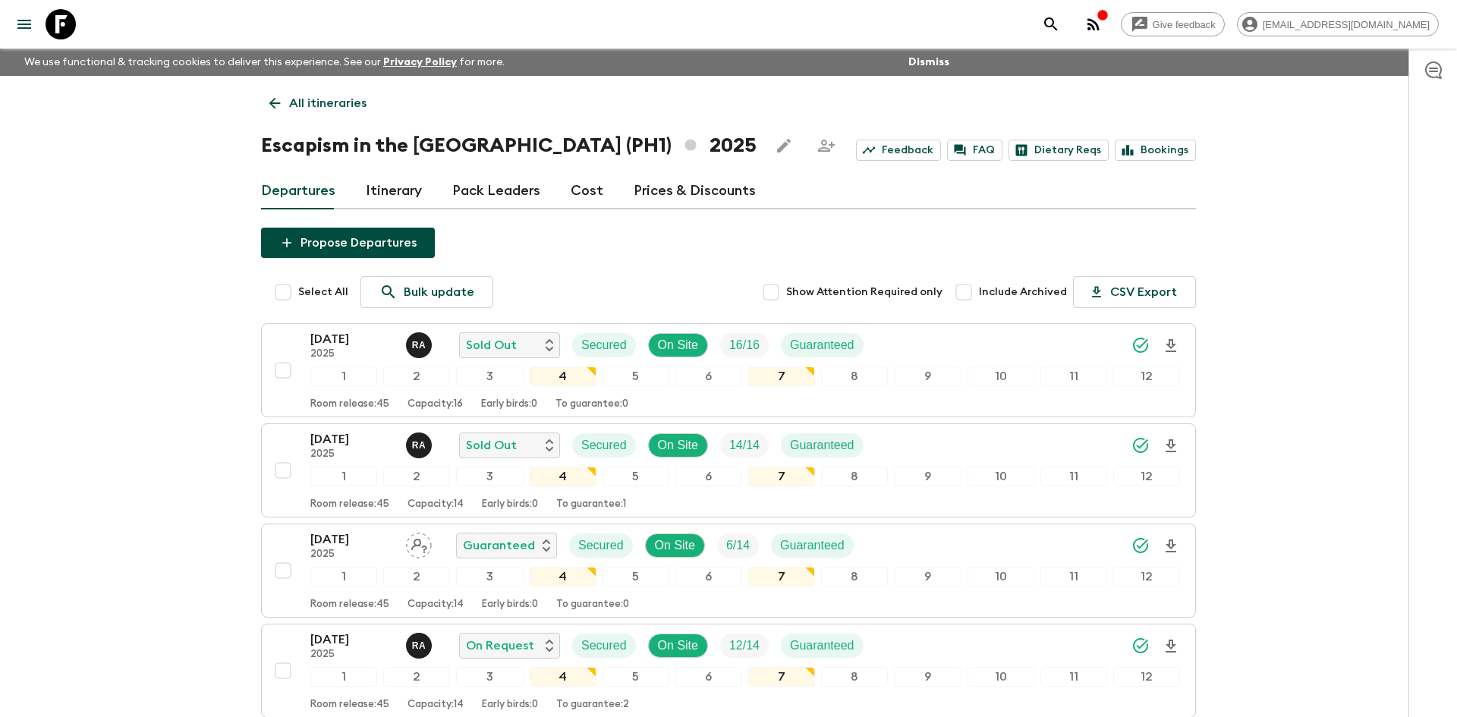 The height and width of the screenshot is (717, 1457). What do you see at coordinates (974, 150) in the screenshot?
I see `a: FAQ` at bounding box center [974, 150].